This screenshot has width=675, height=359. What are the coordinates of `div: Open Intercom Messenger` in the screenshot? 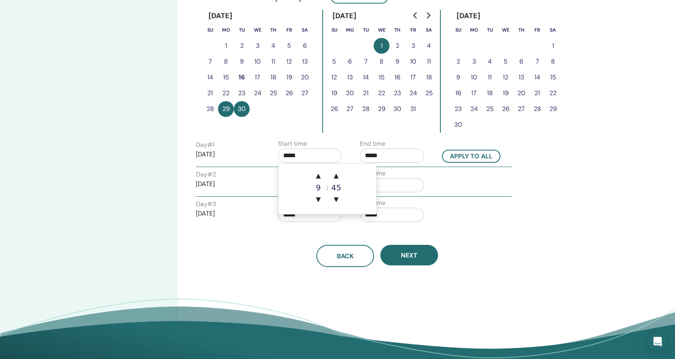 It's located at (658, 342).